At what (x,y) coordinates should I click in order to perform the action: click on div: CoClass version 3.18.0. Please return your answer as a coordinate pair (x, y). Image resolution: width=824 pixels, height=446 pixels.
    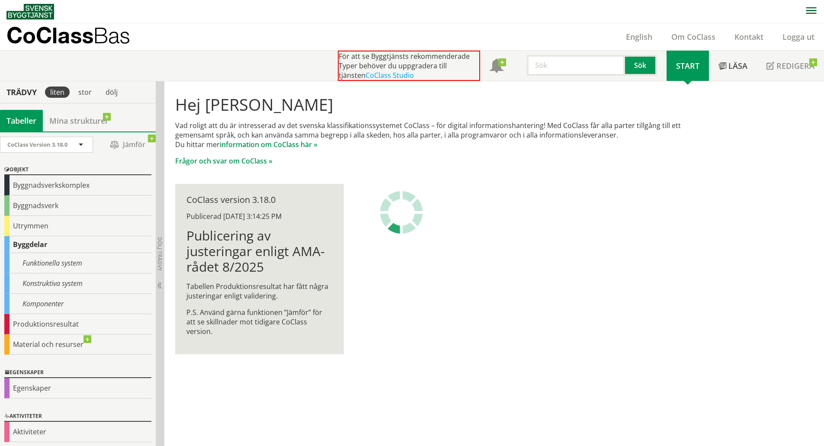
    Looking at the image, I should click on (259, 200).